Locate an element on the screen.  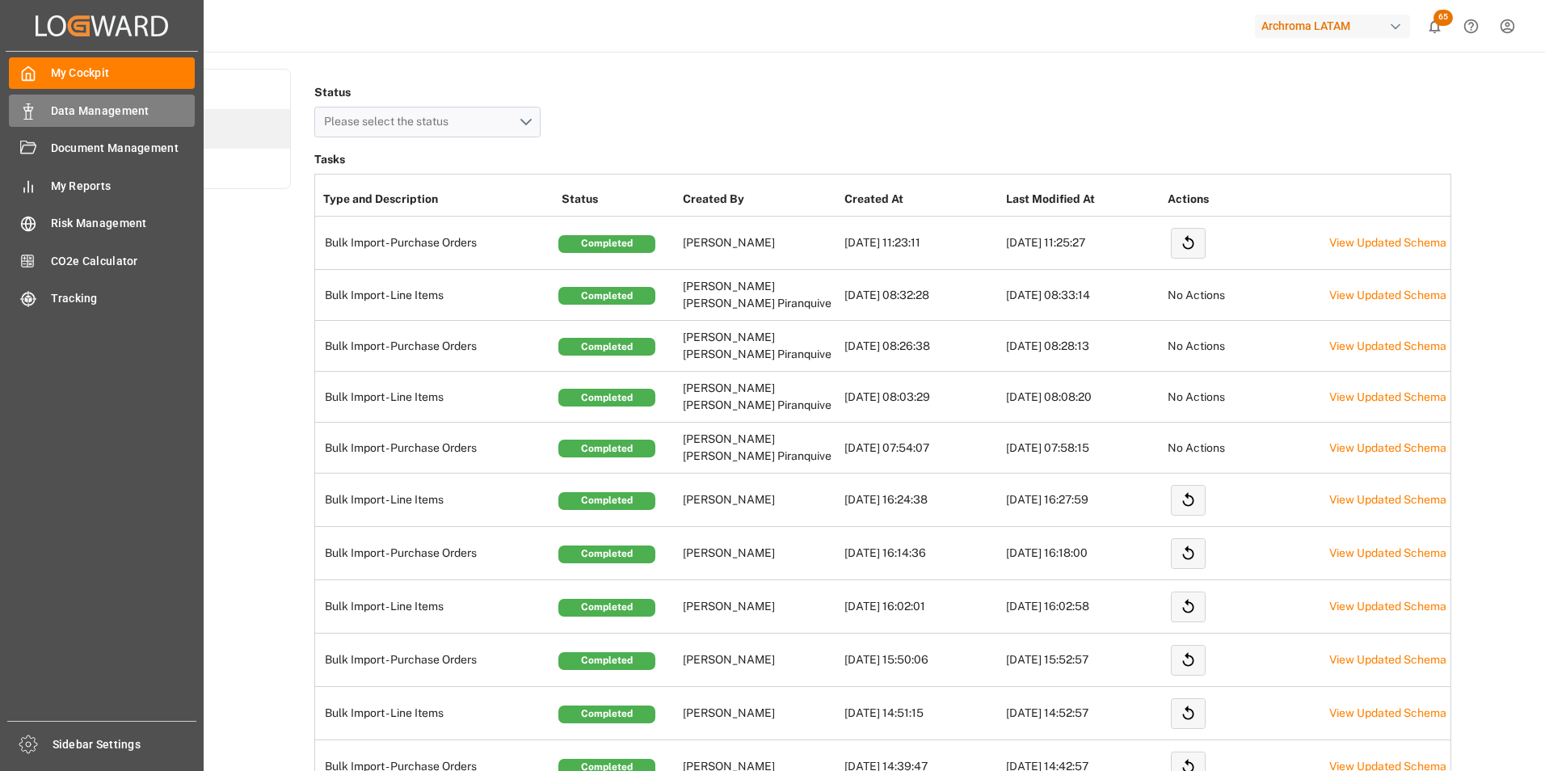
a: Data Management is located at coordinates (102, 110).